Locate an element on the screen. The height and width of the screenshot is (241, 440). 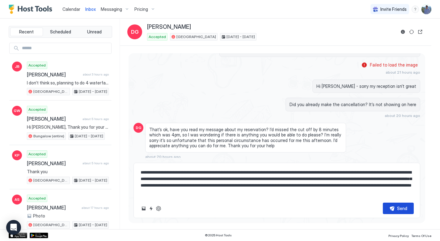
span: about 21 hours ago is located at coordinates (403, 72).